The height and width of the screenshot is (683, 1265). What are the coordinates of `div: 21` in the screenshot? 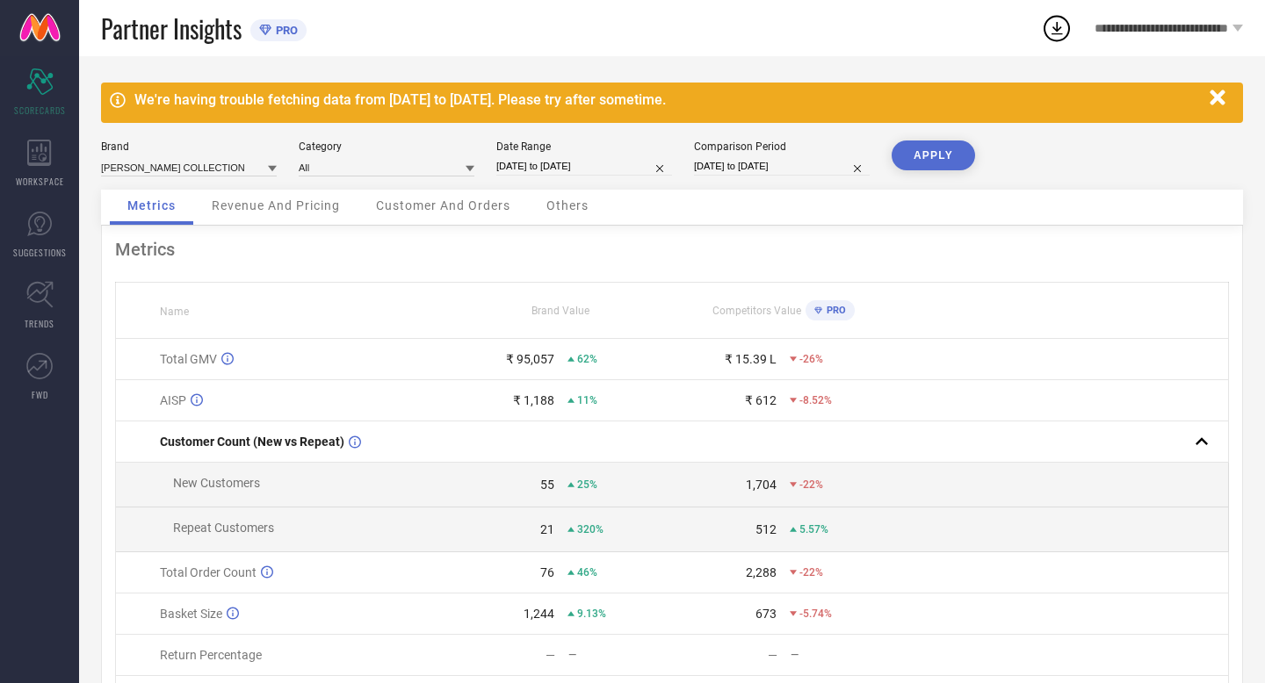 It's located at (547, 530).